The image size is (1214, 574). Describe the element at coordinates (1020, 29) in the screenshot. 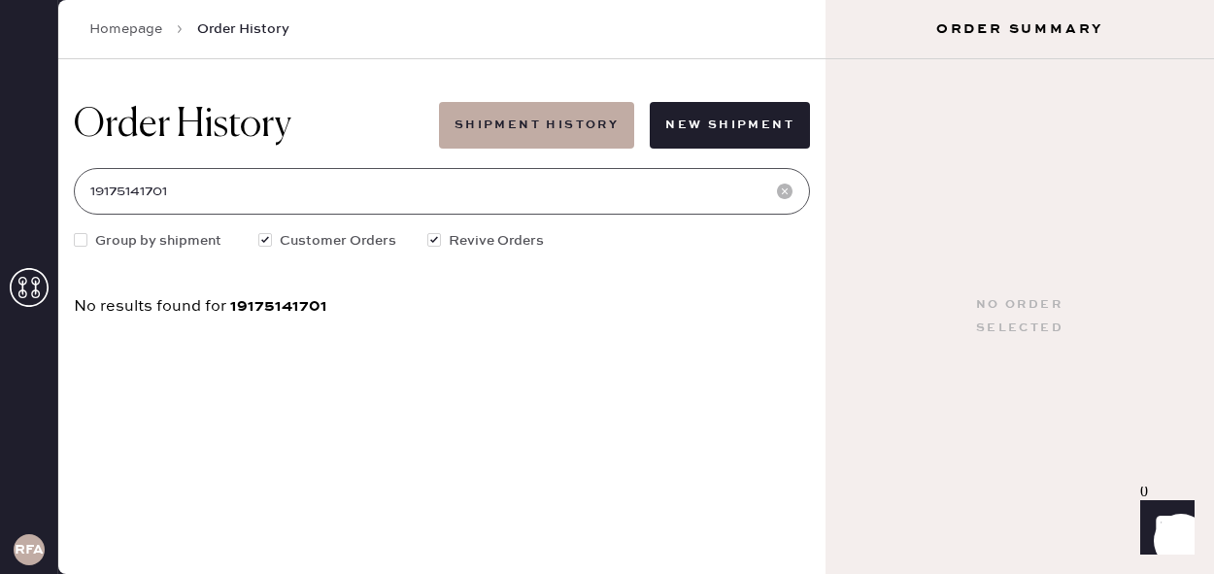

I see `h3: Order Summary` at that location.